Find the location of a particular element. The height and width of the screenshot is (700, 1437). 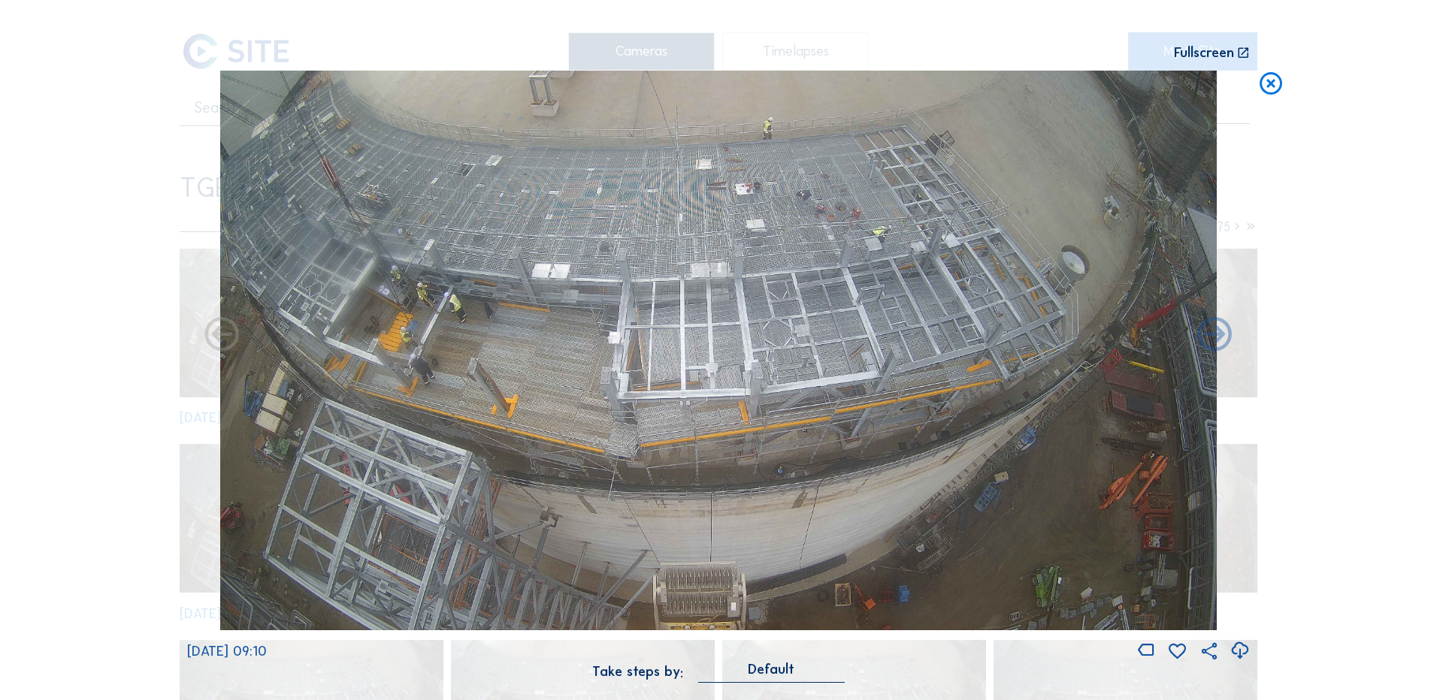

i: Forward is located at coordinates (222, 336).